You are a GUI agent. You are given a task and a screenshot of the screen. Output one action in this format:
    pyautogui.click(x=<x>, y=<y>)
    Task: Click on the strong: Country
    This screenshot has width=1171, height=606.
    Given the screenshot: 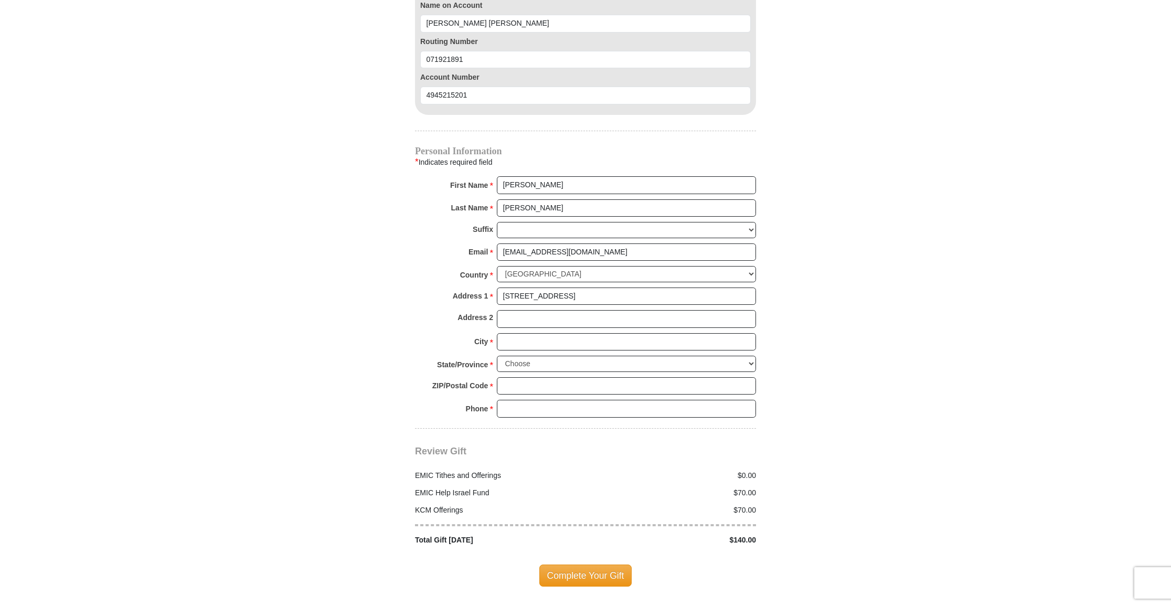 What is the action you would take?
    pyautogui.click(x=474, y=275)
    